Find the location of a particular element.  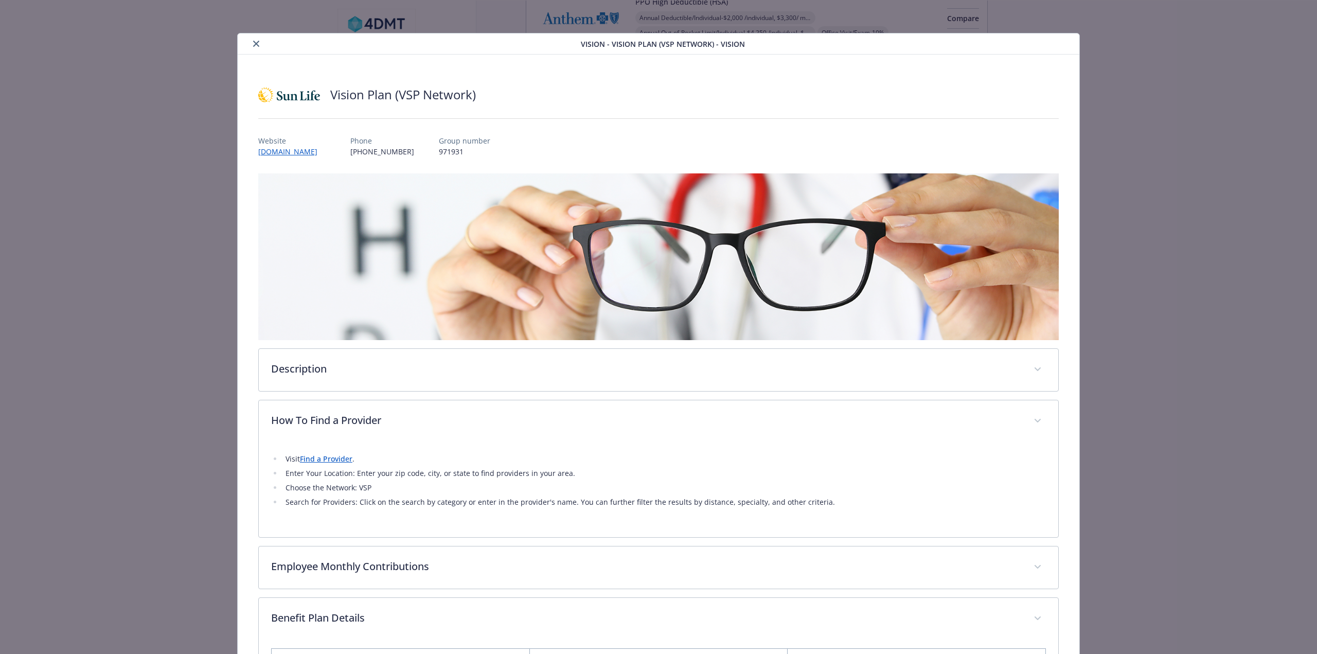

p: Website is located at coordinates (292, 140).